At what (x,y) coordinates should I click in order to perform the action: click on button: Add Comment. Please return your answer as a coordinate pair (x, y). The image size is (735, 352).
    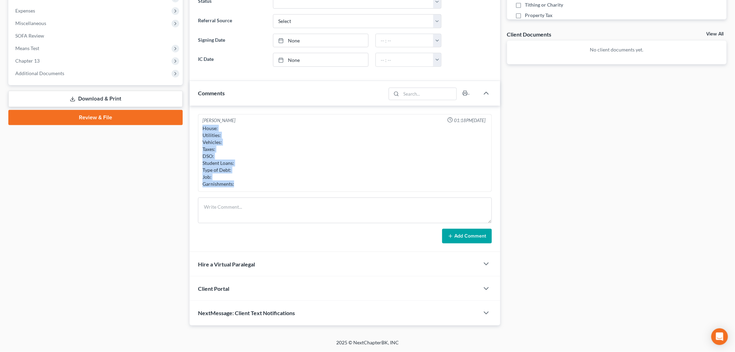
    Looking at the image, I should click on (467, 236).